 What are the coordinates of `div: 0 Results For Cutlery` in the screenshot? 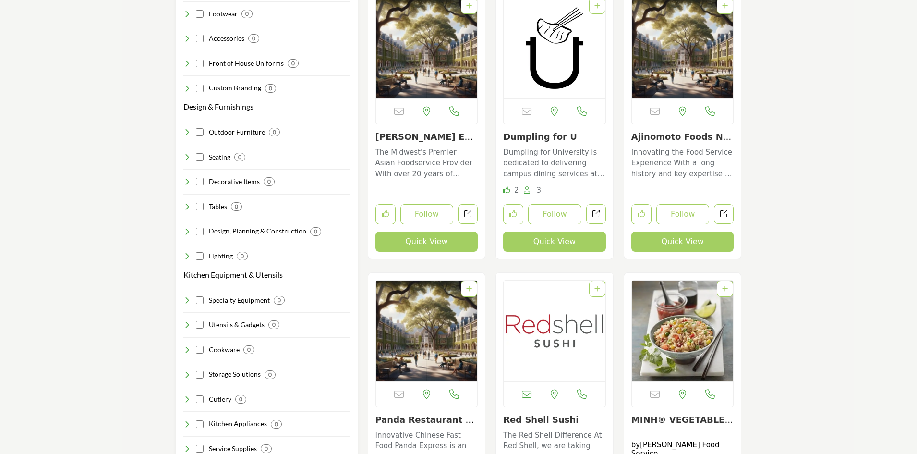 It's located at (241, 399).